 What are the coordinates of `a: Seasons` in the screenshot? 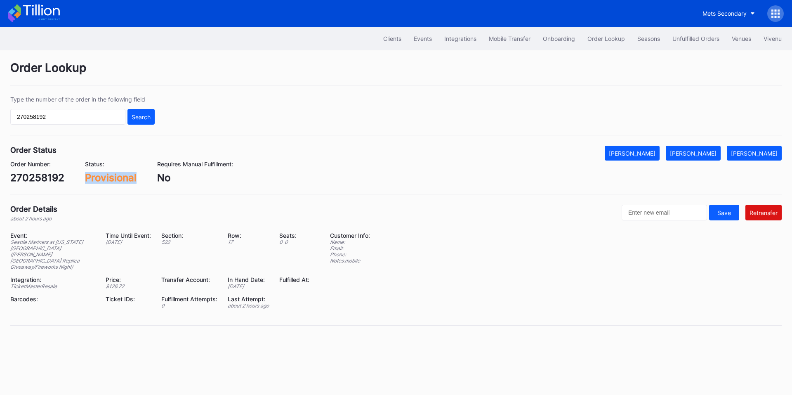 It's located at (649, 38).